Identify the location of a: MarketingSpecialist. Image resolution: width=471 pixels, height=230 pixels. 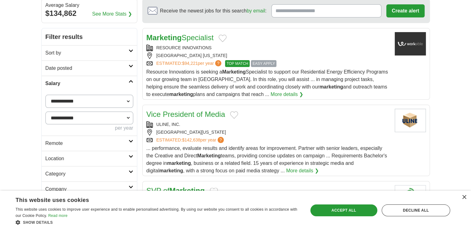
(180, 37).